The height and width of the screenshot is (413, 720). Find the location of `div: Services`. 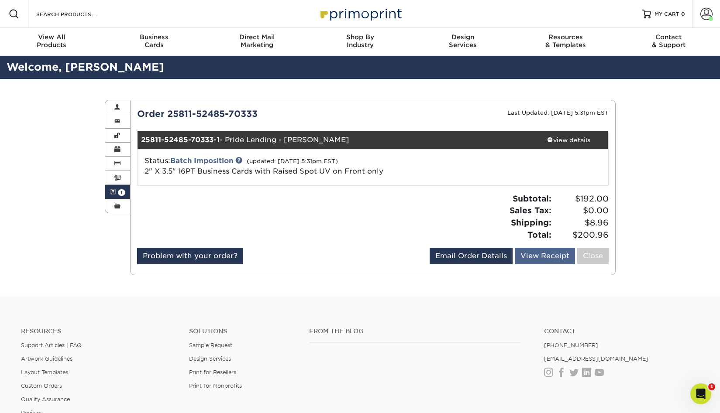

div: Services is located at coordinates (463, 41).